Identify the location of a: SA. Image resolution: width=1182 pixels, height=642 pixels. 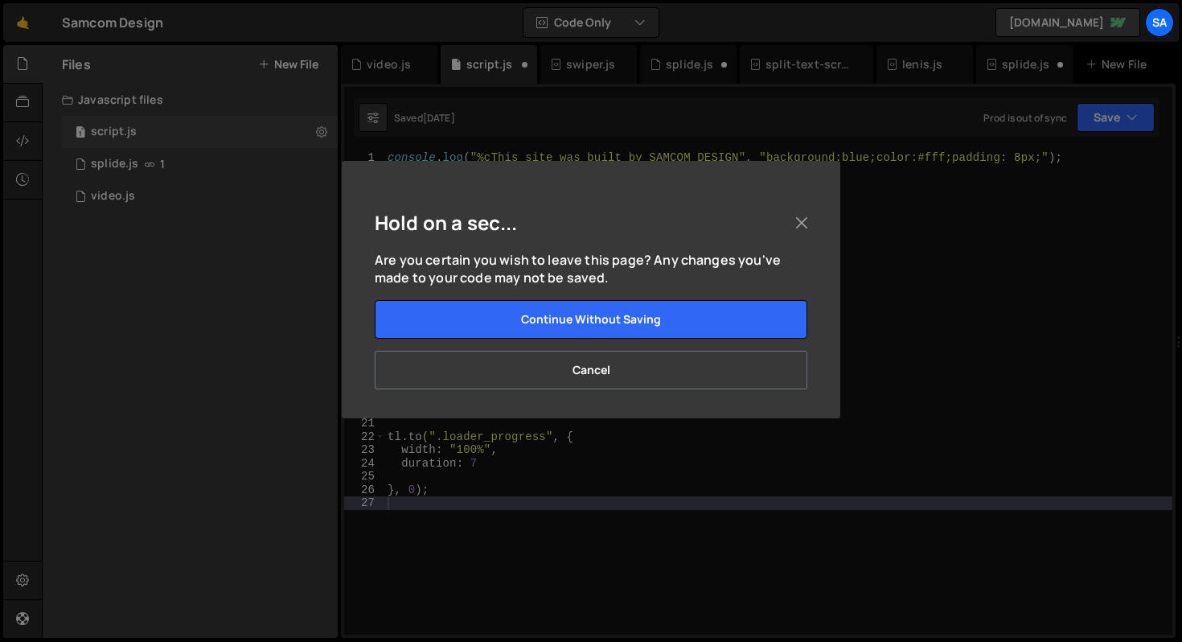
(1160, 23).